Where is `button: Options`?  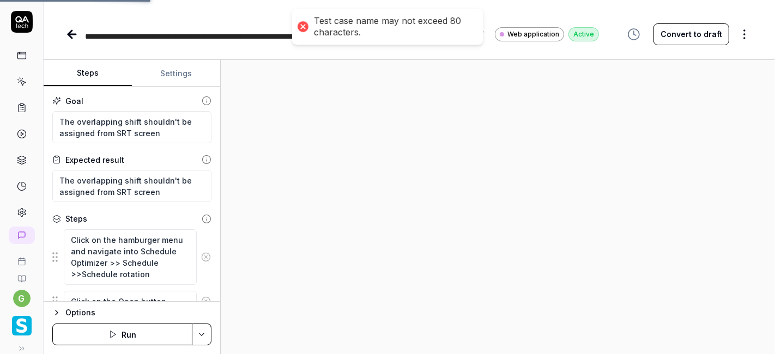 button: Options is located at coordinates (132, 313).